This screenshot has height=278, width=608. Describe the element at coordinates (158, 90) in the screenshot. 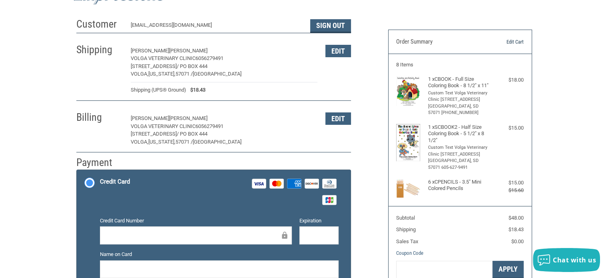

I see `span: Shipping (UPS® Ground)` at that location.